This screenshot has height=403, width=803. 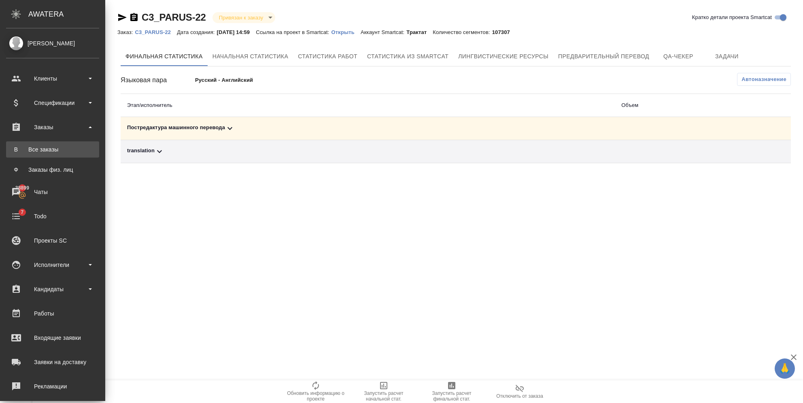 I want to click on p: Дата создания:, so click(x=197, y=32).